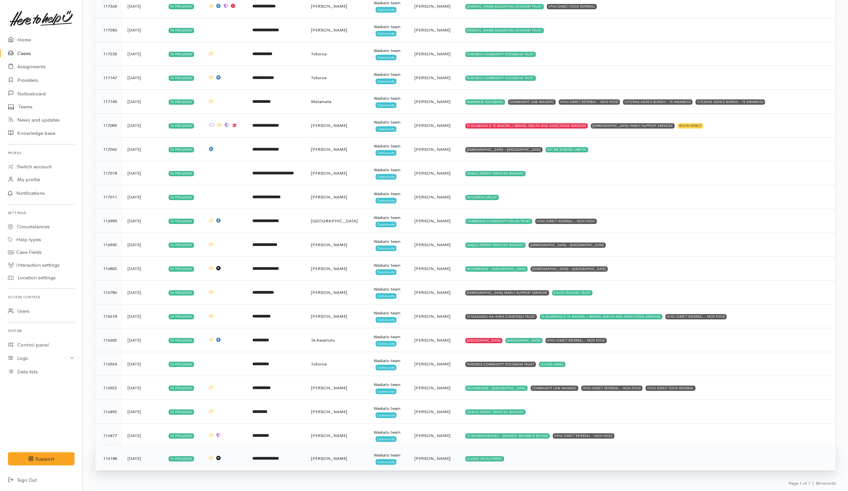  I want to click on h6: Profile, so click(41, 153).